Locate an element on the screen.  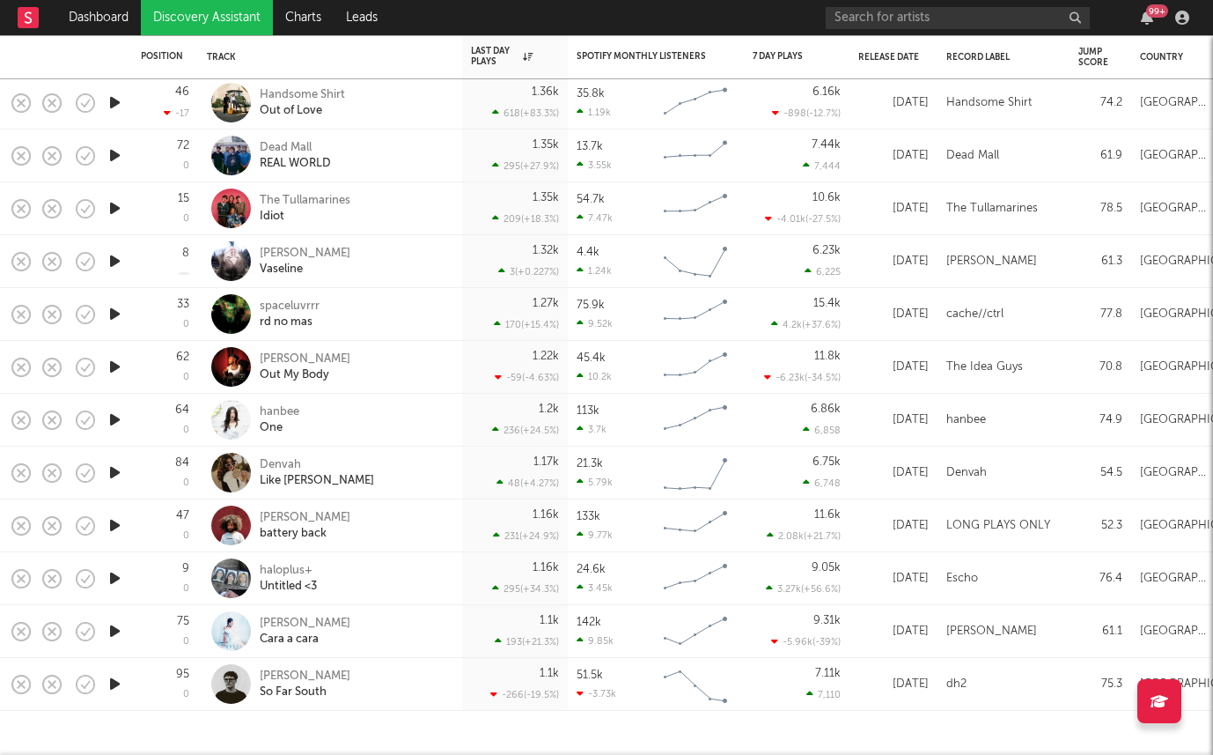
div: 3 ( +0.227 % ) is located at coordinates (528, 271).